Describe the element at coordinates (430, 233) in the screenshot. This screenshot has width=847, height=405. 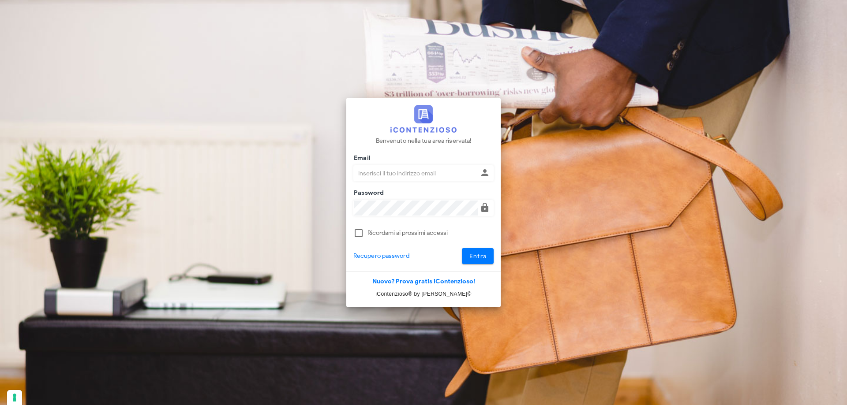
I see `label: Ricordami ai prossimi accessi` at that location.